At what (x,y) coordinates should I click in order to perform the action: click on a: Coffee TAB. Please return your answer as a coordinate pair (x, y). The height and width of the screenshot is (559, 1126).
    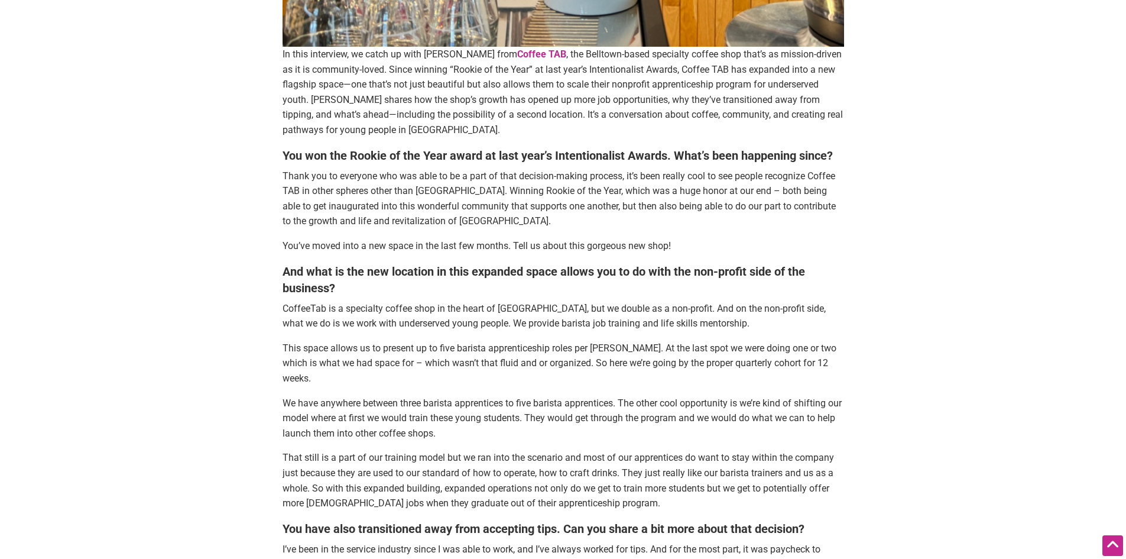
    Looking at the image, I should click on (541, 54).